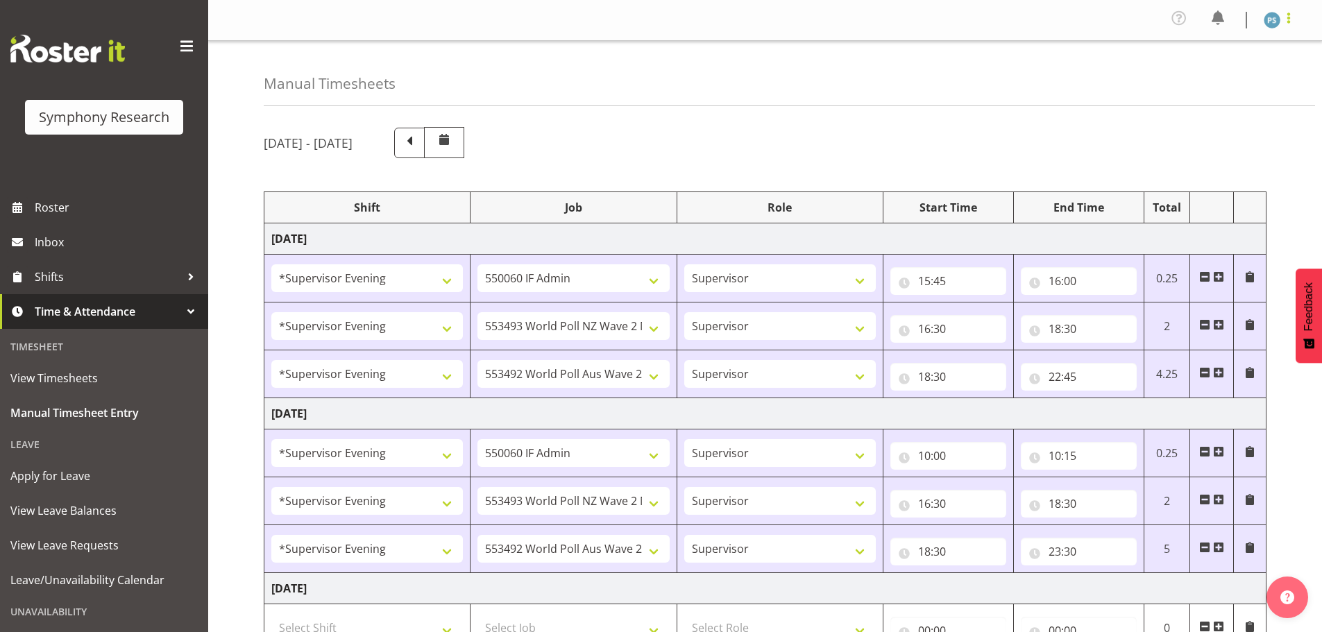  Describe the element at coordinates (1309, 307) in the screenshot. I see `span: Feedback` at that location.